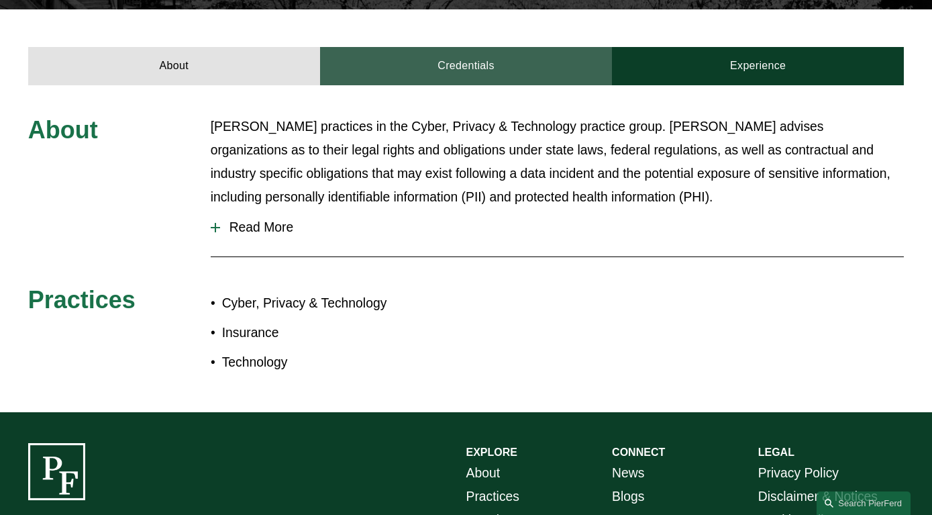  Describe the element at coordinates (798, 473) in the screenshot. I see `a: Privacy Policy` at that location.